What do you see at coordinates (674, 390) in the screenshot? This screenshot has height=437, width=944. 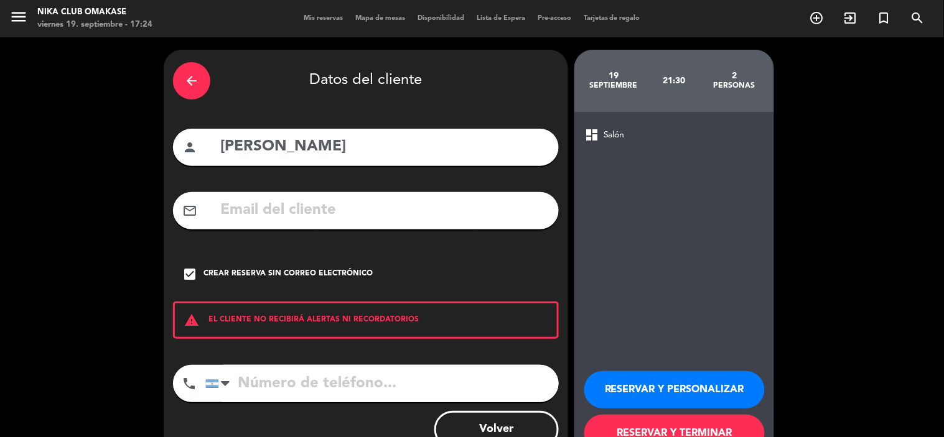 I see `button: RESERVAR Y PERSONALIZAR` at bounding box center [674, 390].